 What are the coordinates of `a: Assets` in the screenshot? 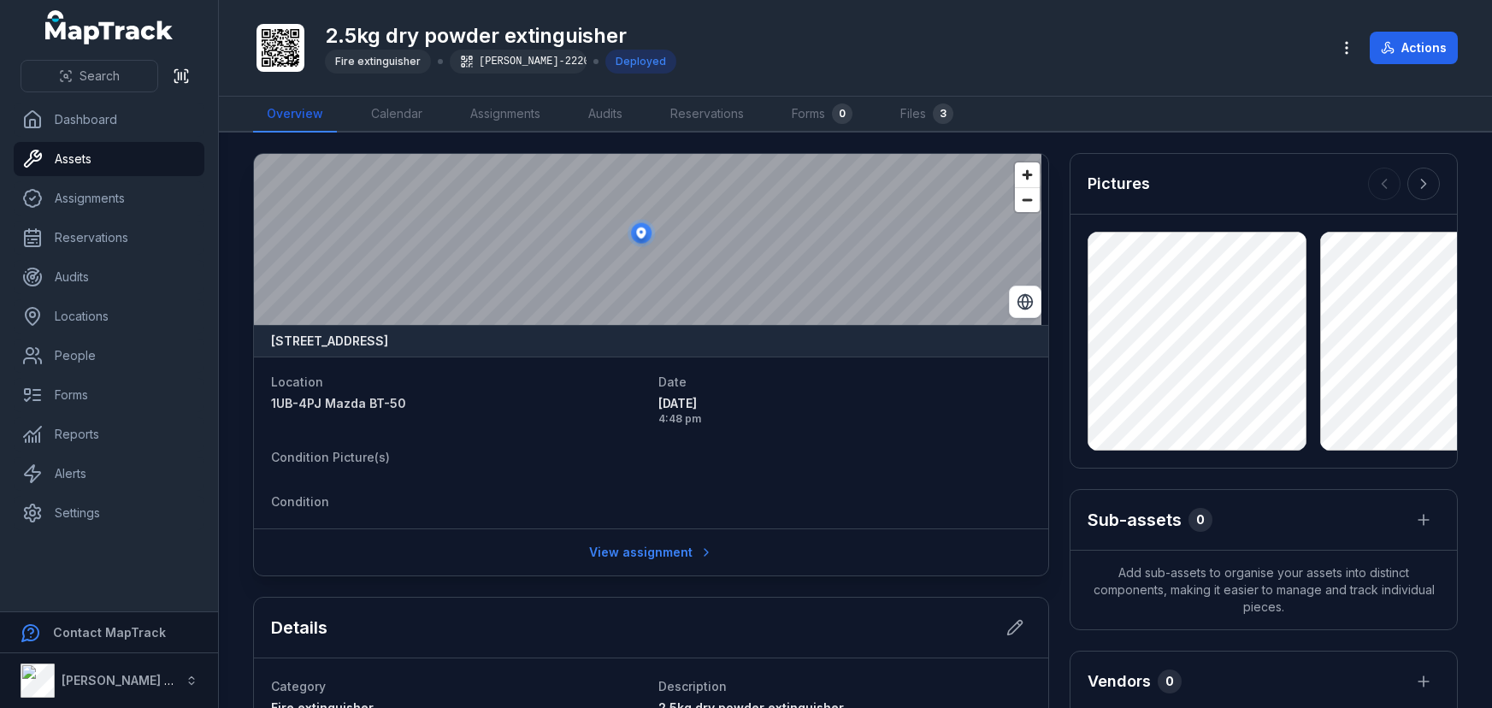 It's located at (109, 159).